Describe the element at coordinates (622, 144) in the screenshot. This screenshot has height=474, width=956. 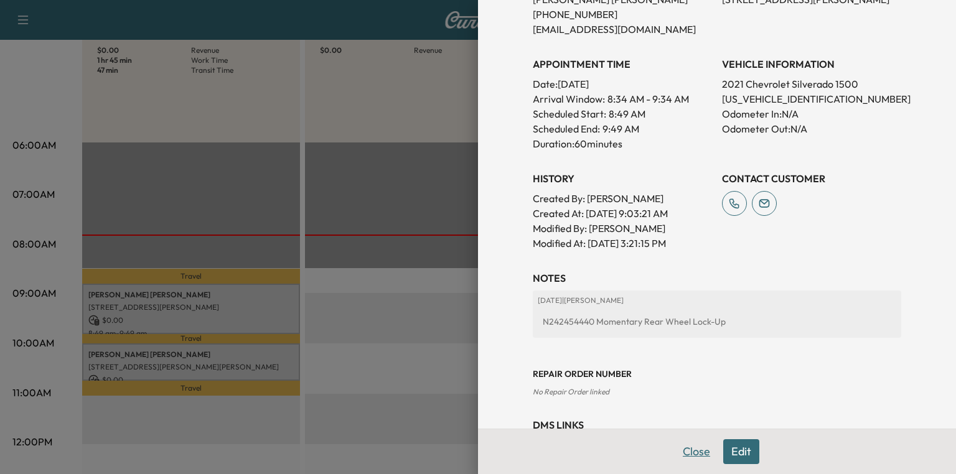
I see `p: Duration: 60 minutes` at that location.